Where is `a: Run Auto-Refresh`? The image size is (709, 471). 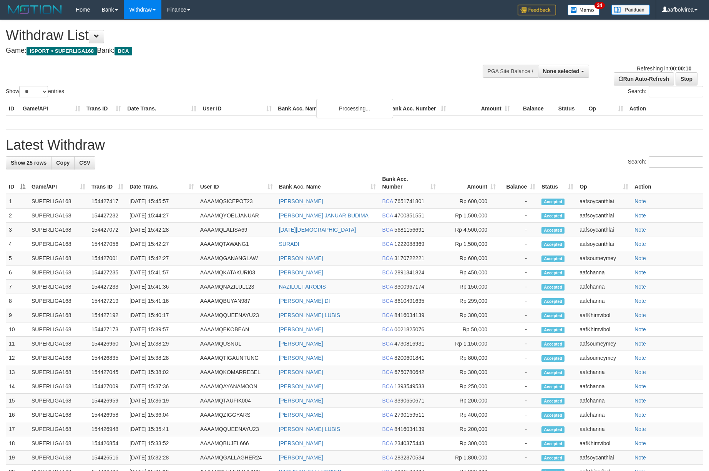 a: Run Auto-Refresh is located at coordinates (644, 79).